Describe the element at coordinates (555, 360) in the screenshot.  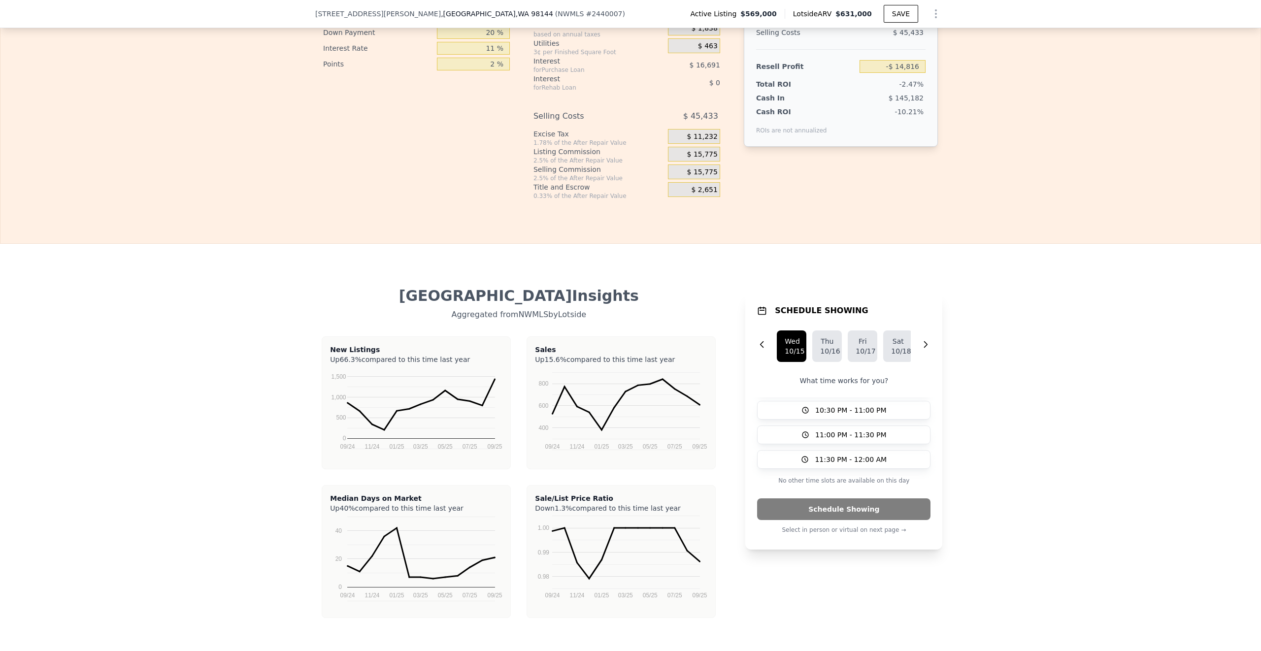
I see `span: 15.6%` at that location.